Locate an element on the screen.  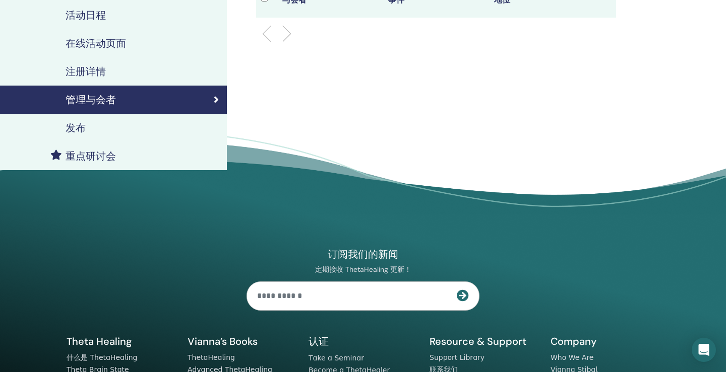
a: Support Library is located at coordinates (457, 358).